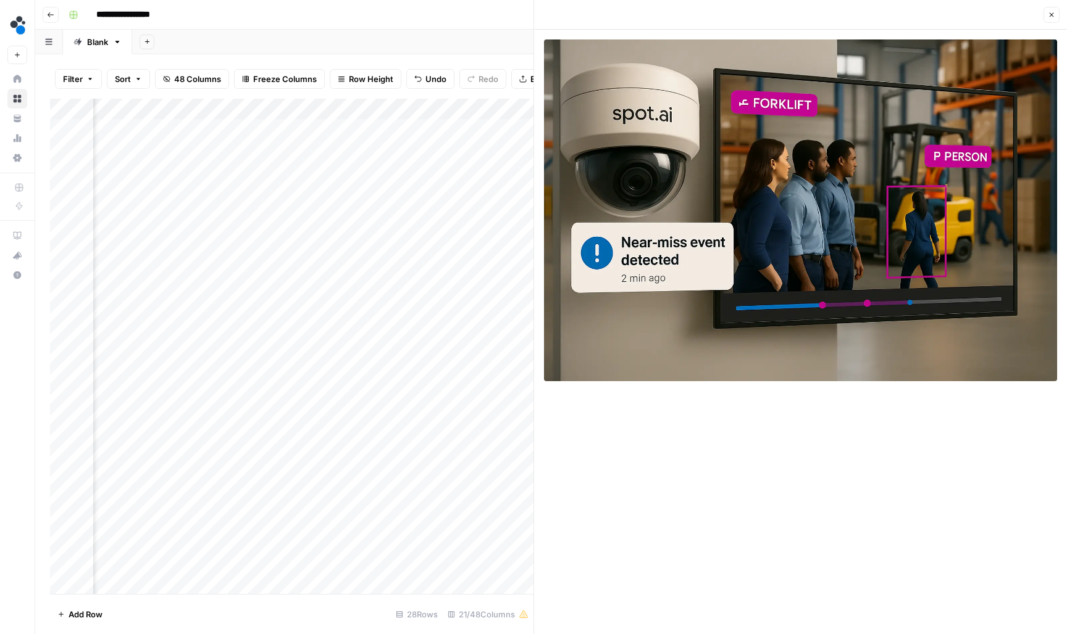 This screenshot has height=634, width=1067. What do you see at coordinates (17, 79) in the screenshot?
I see `a: Home` at bounding box center [17, 79].